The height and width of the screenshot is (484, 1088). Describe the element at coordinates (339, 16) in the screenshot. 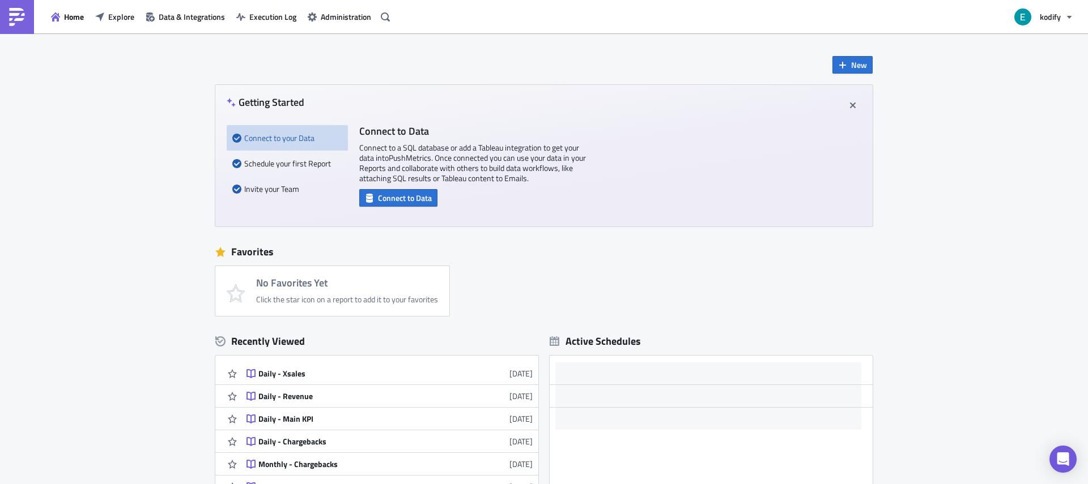

I see `a: Administration` at that location.